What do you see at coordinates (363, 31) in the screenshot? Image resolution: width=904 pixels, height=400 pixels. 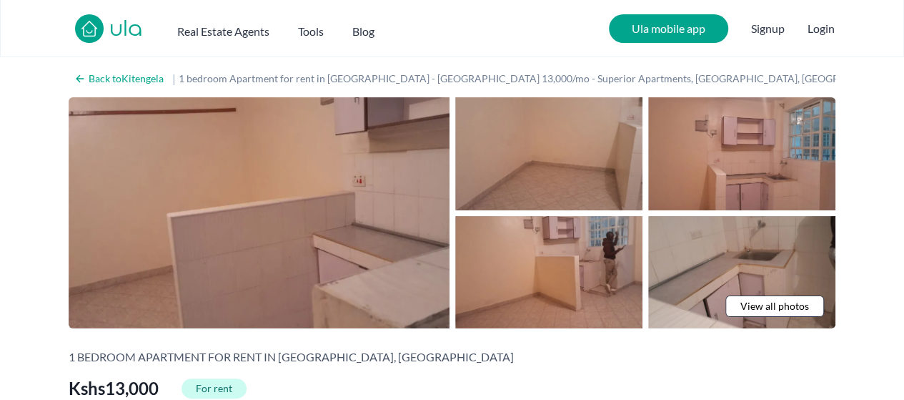 I see `h2: Blog` at bounding box center [363, 31].